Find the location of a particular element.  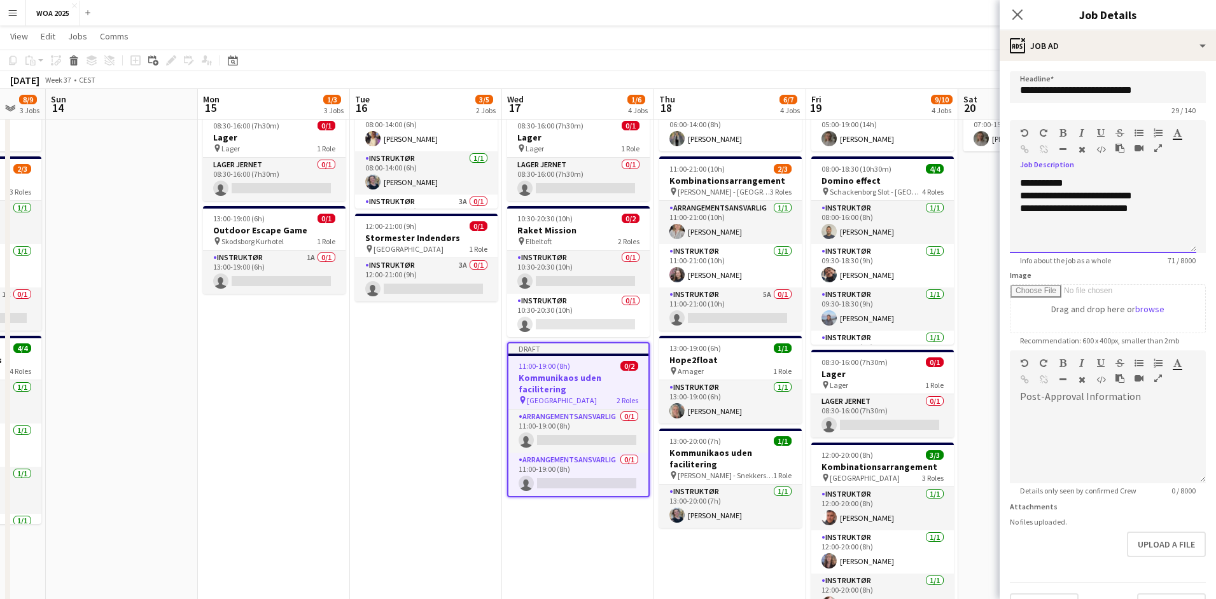

span: 13:00-20:00 (7h) is located at coordinates (695, 441).